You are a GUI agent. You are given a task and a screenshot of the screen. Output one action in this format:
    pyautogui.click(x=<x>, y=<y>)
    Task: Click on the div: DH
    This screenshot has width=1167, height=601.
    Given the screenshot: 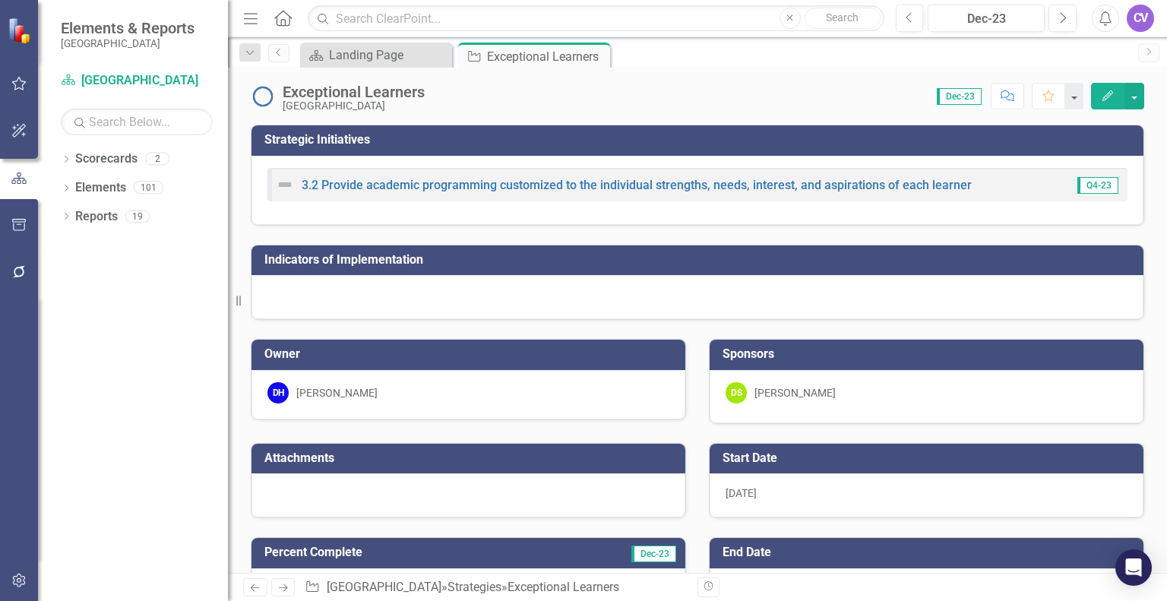 What is the action you would take?
    pyautogui.click(x=278, y=393)
    